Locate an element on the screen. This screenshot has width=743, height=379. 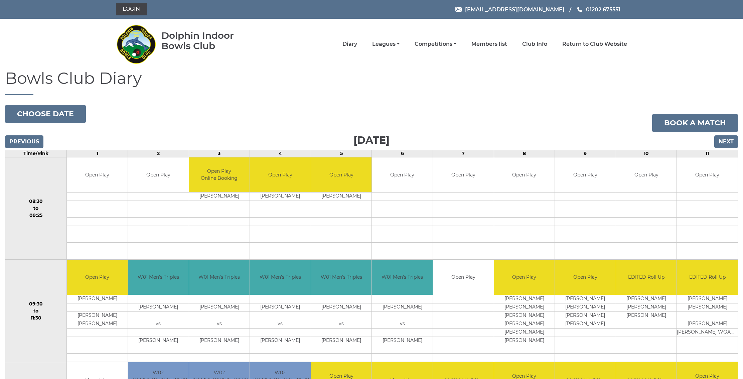
td: 4 is located at coordinates (280, 153).